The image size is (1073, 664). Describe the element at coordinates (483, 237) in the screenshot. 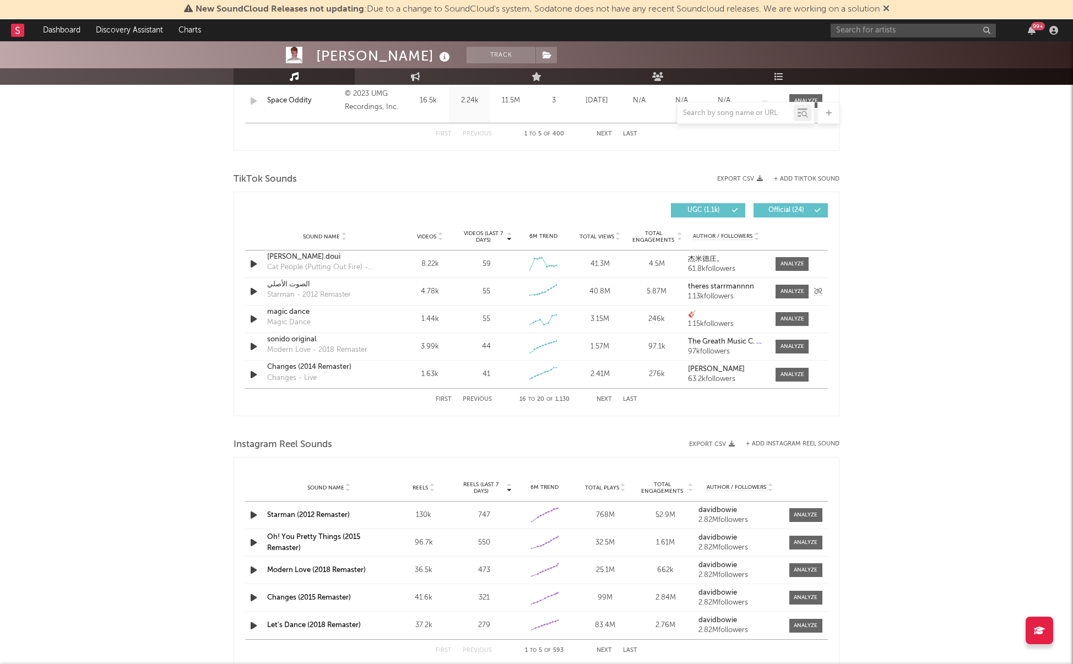

I see `span: Videos (last 7 days)` at that location.